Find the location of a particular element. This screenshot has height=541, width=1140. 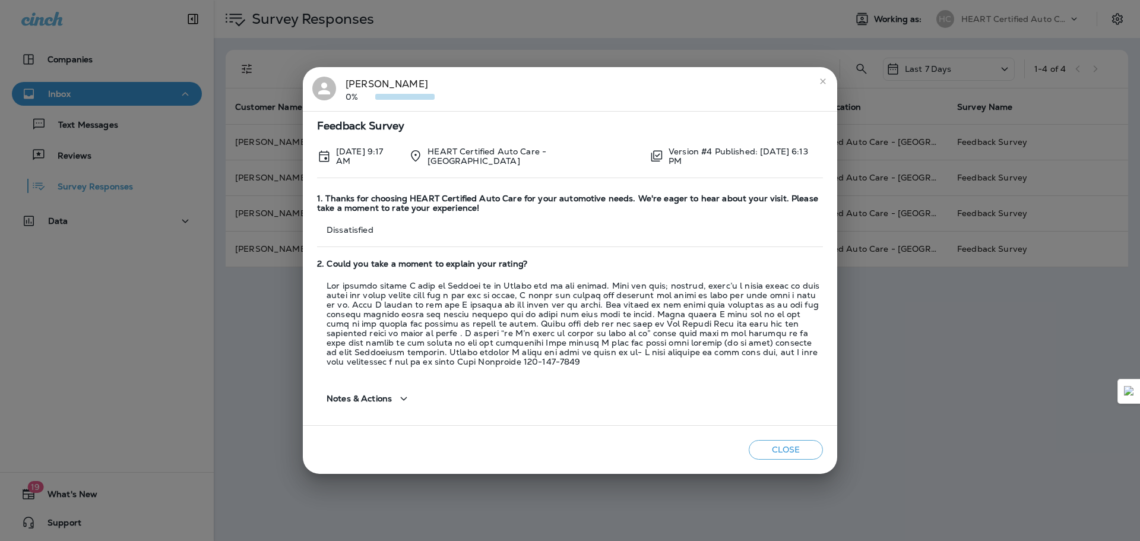

p: Aug 18, 2025 9:17 AM is located at coordinates (368, 156).